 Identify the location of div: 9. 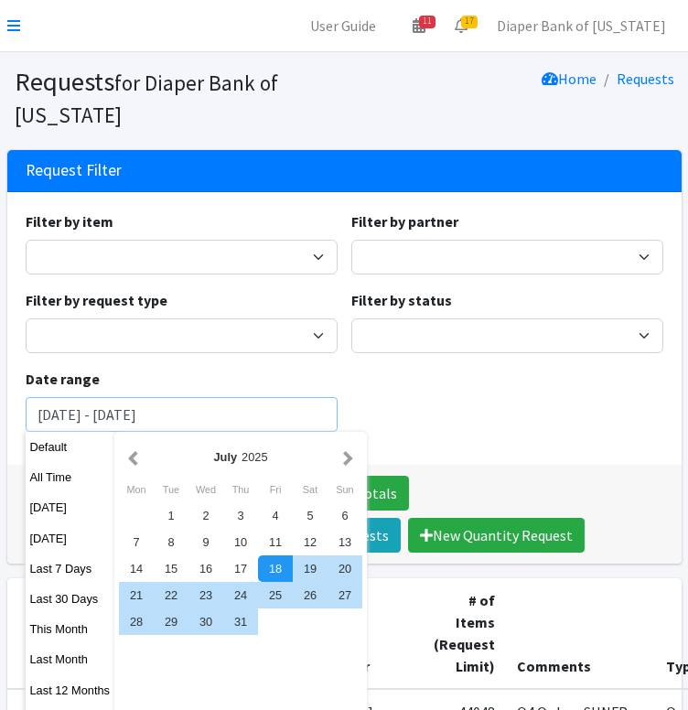
(206, 541).